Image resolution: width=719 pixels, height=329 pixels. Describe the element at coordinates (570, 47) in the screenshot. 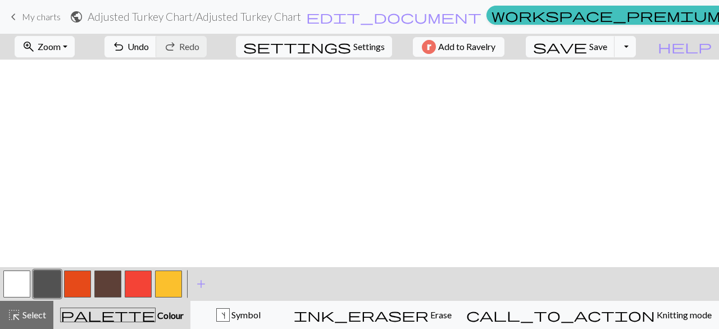

I see `button: Save` at that location.